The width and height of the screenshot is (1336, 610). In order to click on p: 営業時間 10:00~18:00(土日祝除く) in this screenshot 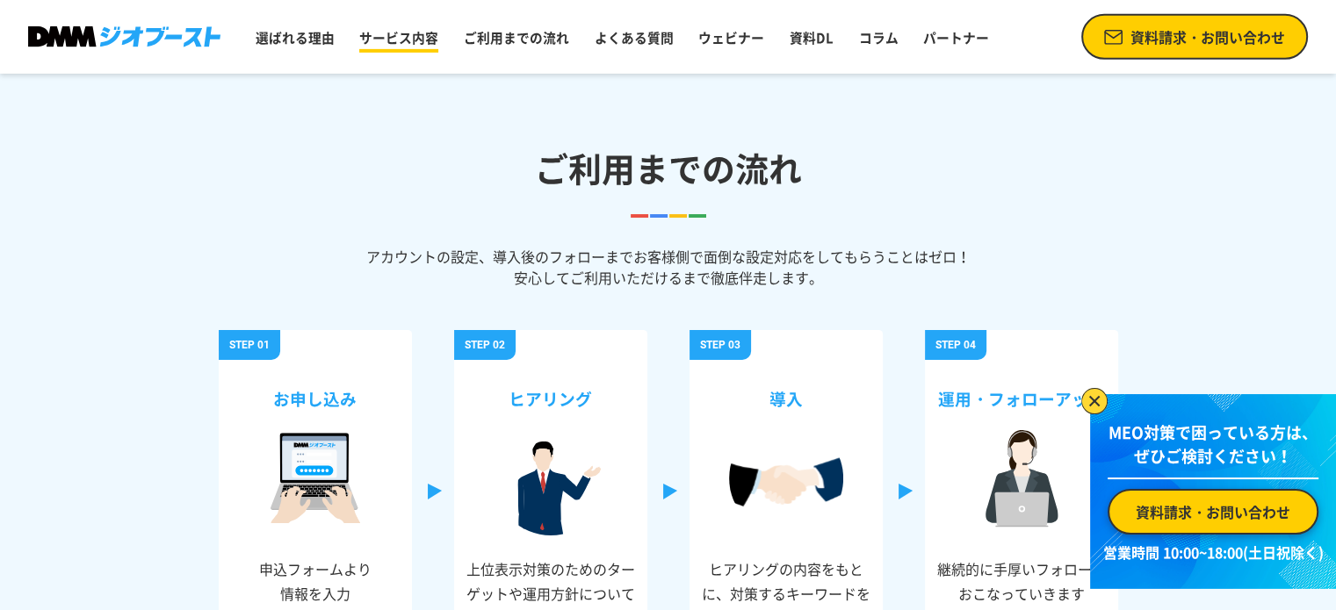, I will do `click(1213, 552)`.